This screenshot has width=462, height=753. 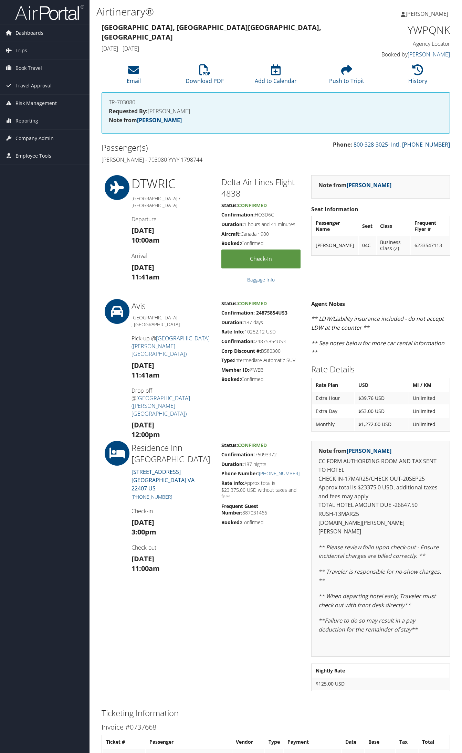 What do you see at coordinates (261, 224) in the screenshot?
I see `h5: 1 hours and 41 minutes` at bounding box center [261, 224].